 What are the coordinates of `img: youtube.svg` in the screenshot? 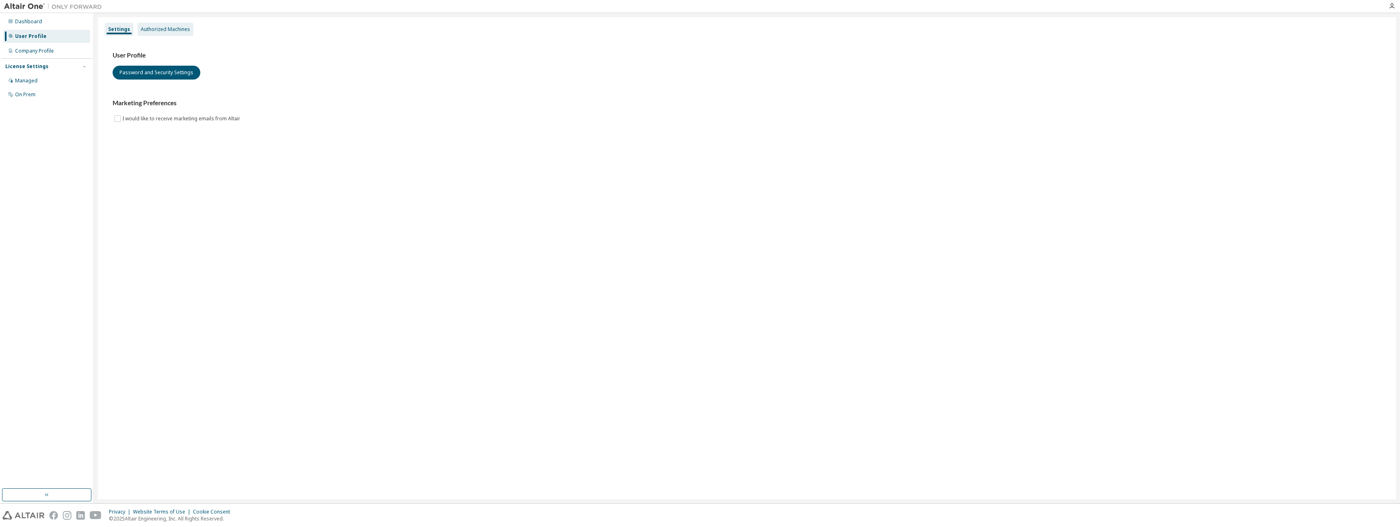 It's located at (95, 515).